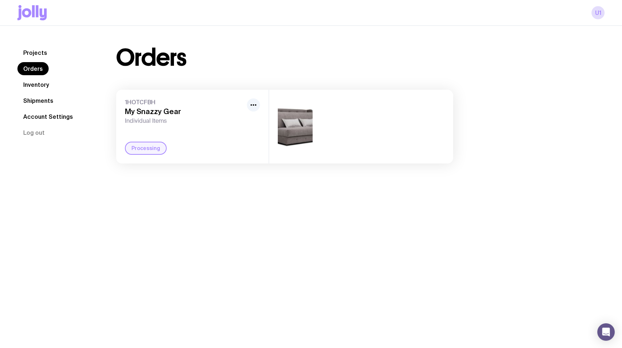 The width and height of the screenshot is (622, 348). Describe the element at coordinates (146, 148) in the screenshot. I see `div: Processing` at that location.